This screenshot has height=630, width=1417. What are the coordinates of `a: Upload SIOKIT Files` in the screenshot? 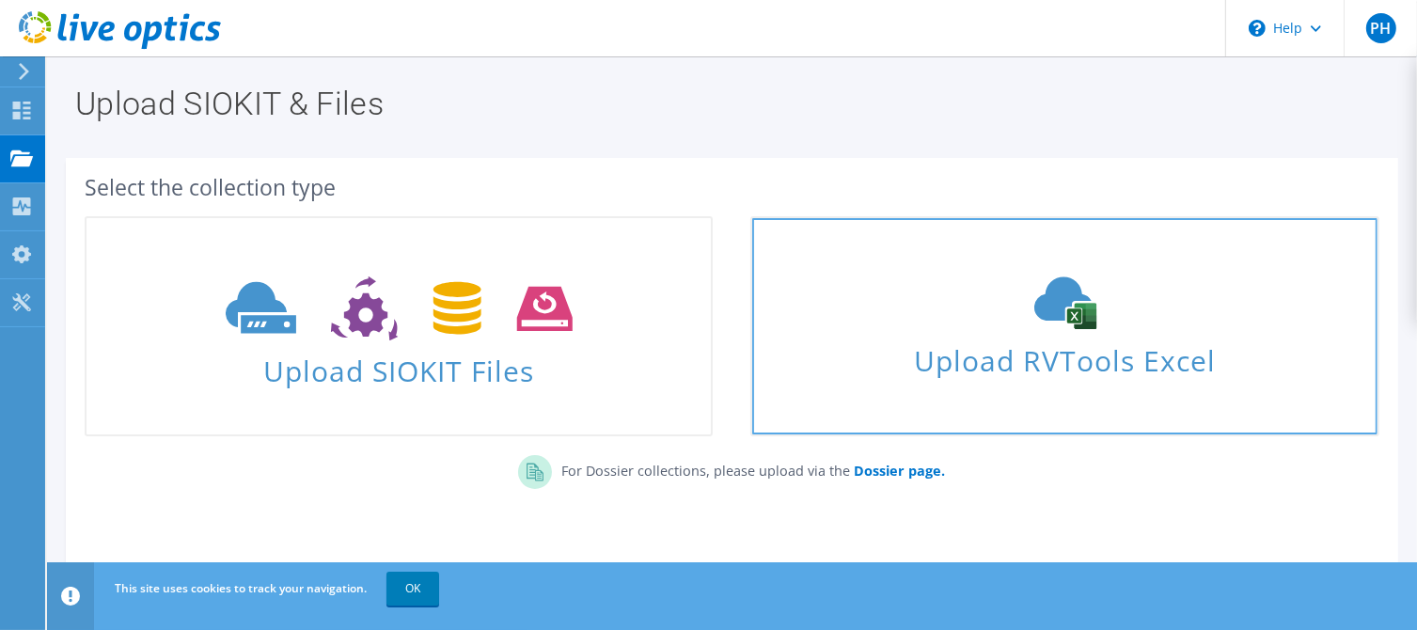 It's located at (399, 326).